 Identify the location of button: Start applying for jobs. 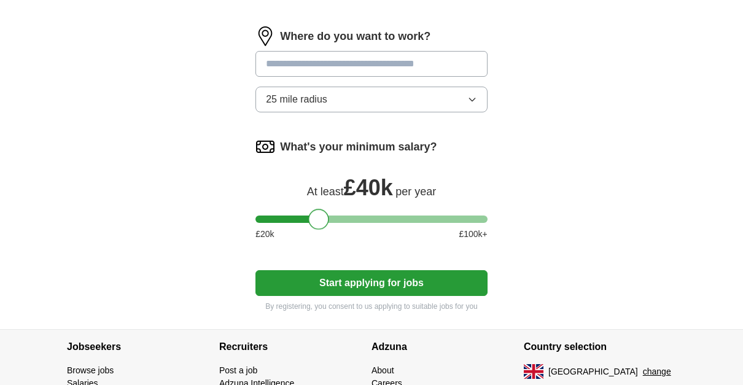
(372, 283).